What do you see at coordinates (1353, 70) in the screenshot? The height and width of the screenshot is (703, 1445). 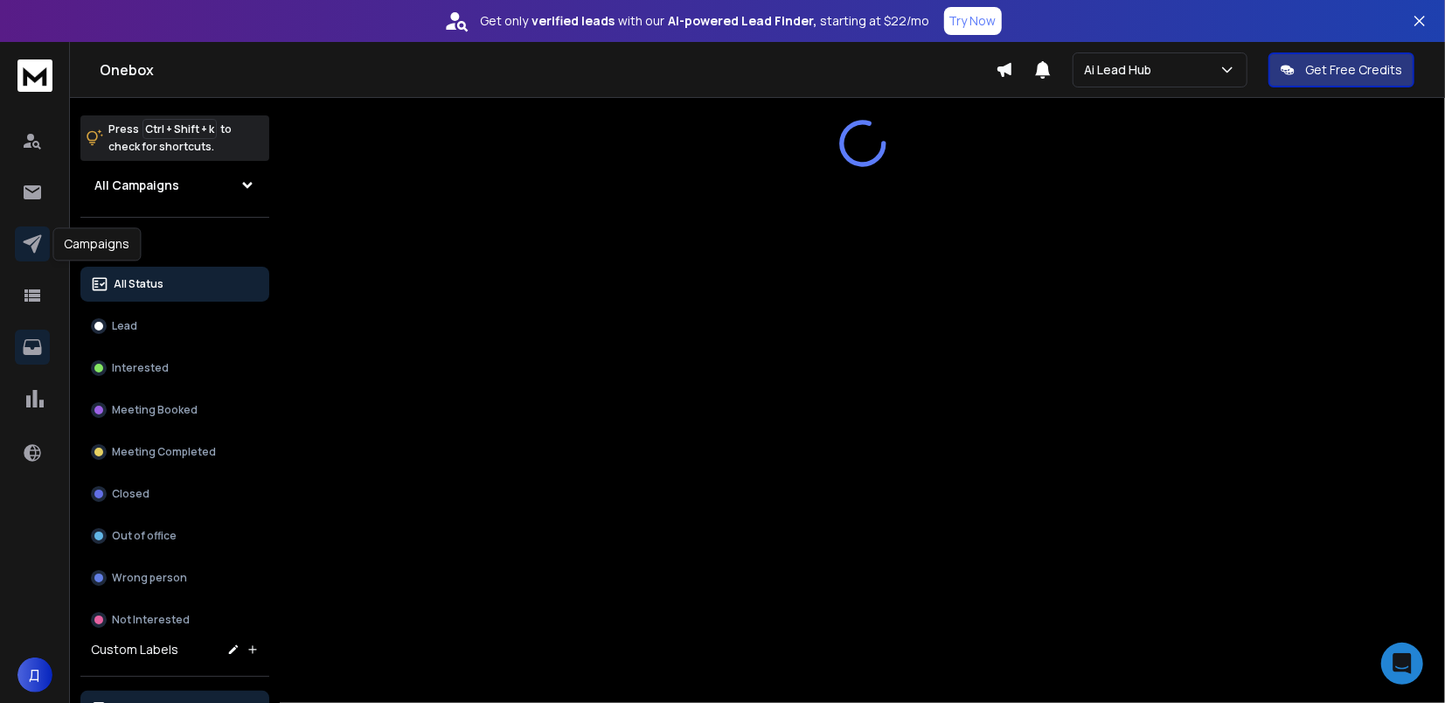 I see `p: Get Free Credits` at bounding box center [1353, 70].